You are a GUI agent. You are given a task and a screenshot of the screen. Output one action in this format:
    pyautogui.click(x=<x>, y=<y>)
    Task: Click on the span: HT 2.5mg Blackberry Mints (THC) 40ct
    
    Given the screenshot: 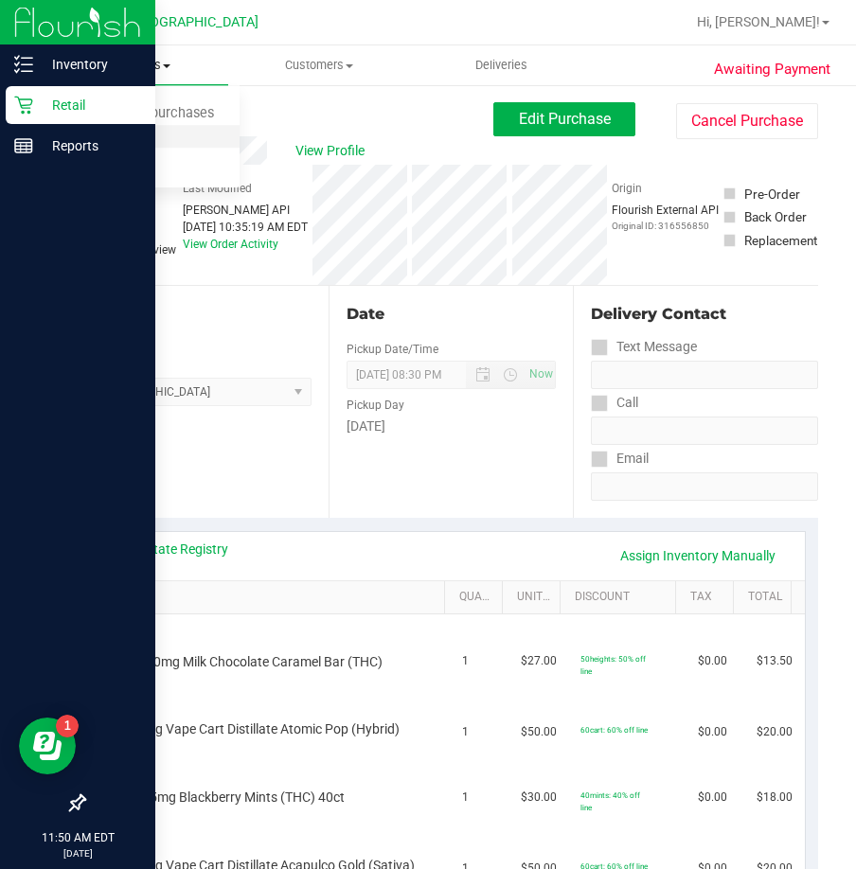 What is the action you would take?
    pyautogui.click(x=231, y=797)
    